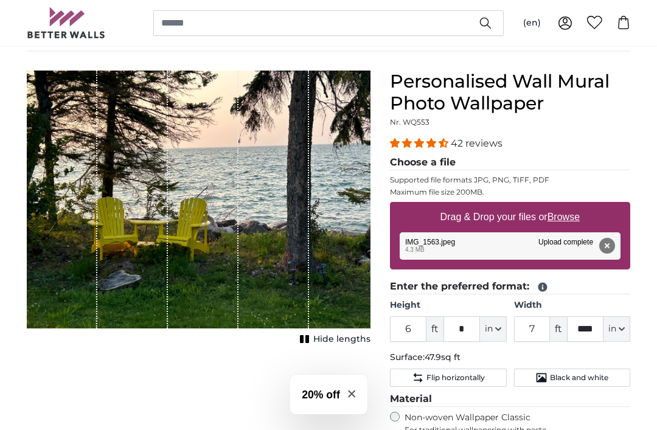 This screenshot has height=430, width=657. I want to click on legend: Choose a file, so click(509, 163).